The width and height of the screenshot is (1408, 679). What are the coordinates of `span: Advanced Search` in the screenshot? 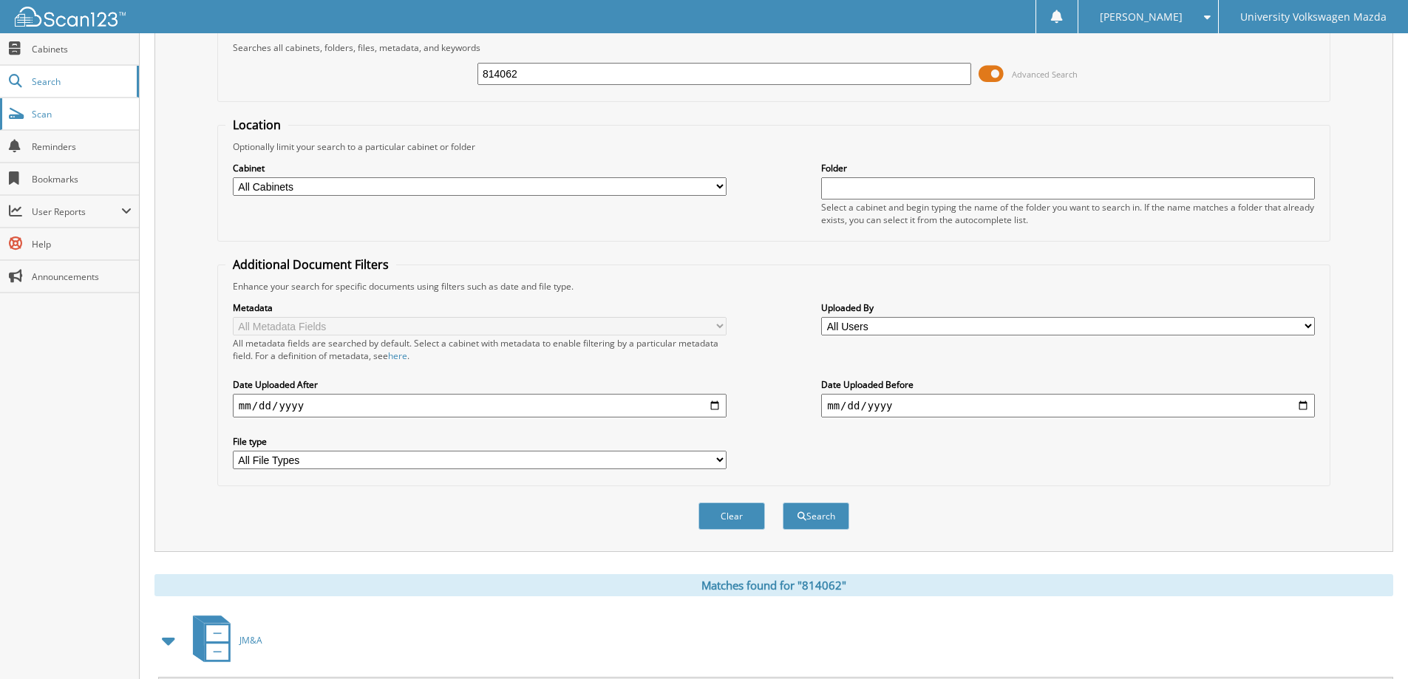 It's located at (1045, 74).